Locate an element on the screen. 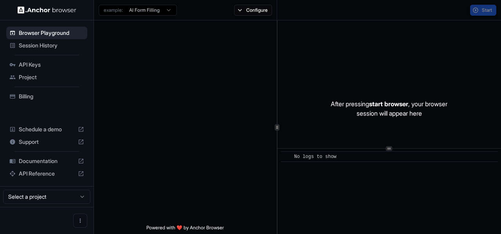 The width and height of the screenshot is (501, 234). button: Open menu is located at coordinates (80, 220).